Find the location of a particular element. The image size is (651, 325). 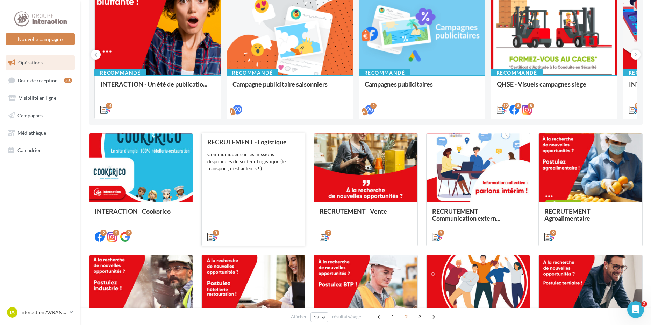

div: 7 is located at coordinates (328, 233).